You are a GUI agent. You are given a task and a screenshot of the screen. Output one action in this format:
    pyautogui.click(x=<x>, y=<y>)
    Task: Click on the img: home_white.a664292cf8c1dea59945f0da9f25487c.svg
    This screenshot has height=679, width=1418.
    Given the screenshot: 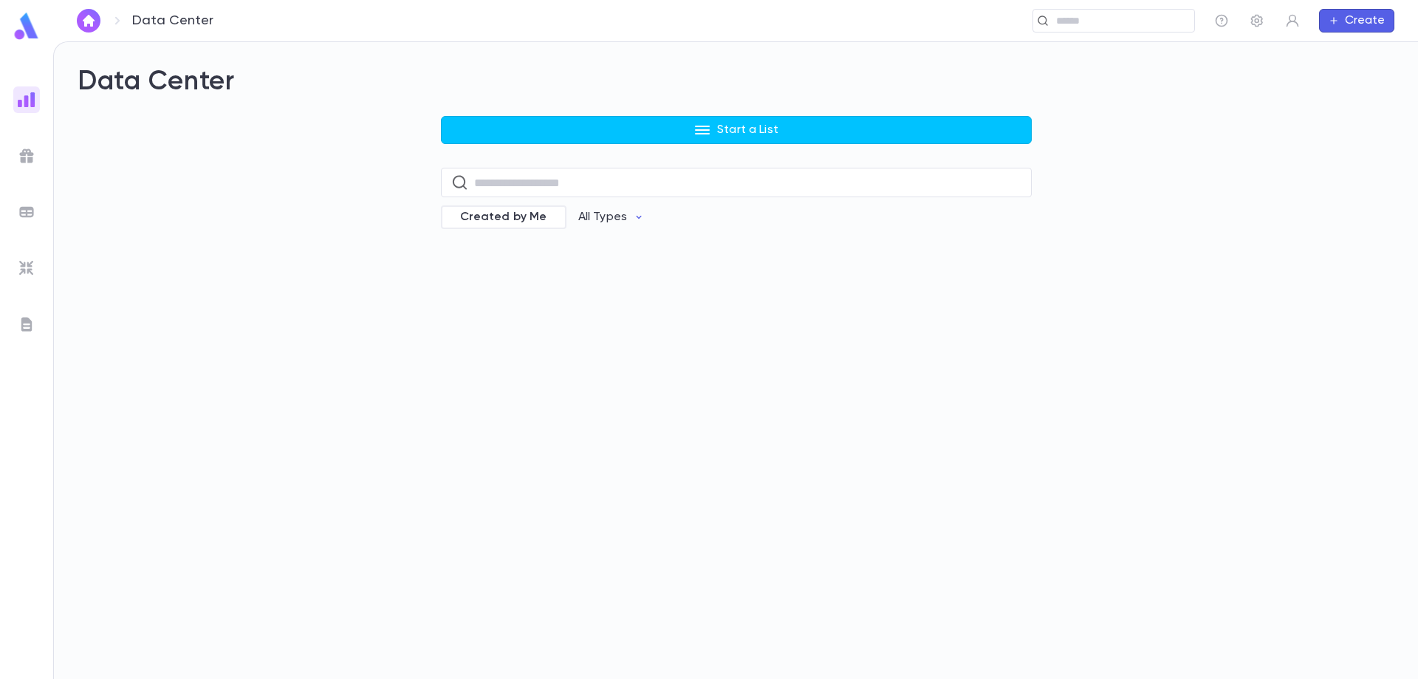 What is the action you would take?
    pyautogui.click(x=89, y=21)
    